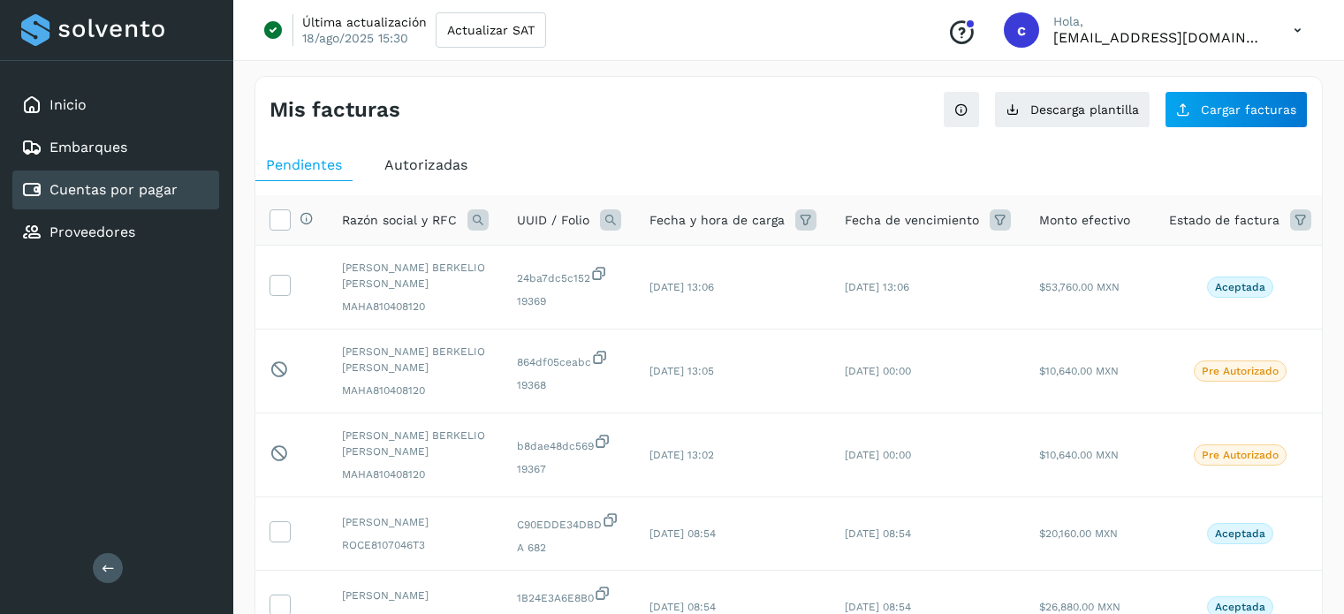 This screenshot has width=1344, height=614. I want to click on span: UUID / Folio, so click(553, 220).